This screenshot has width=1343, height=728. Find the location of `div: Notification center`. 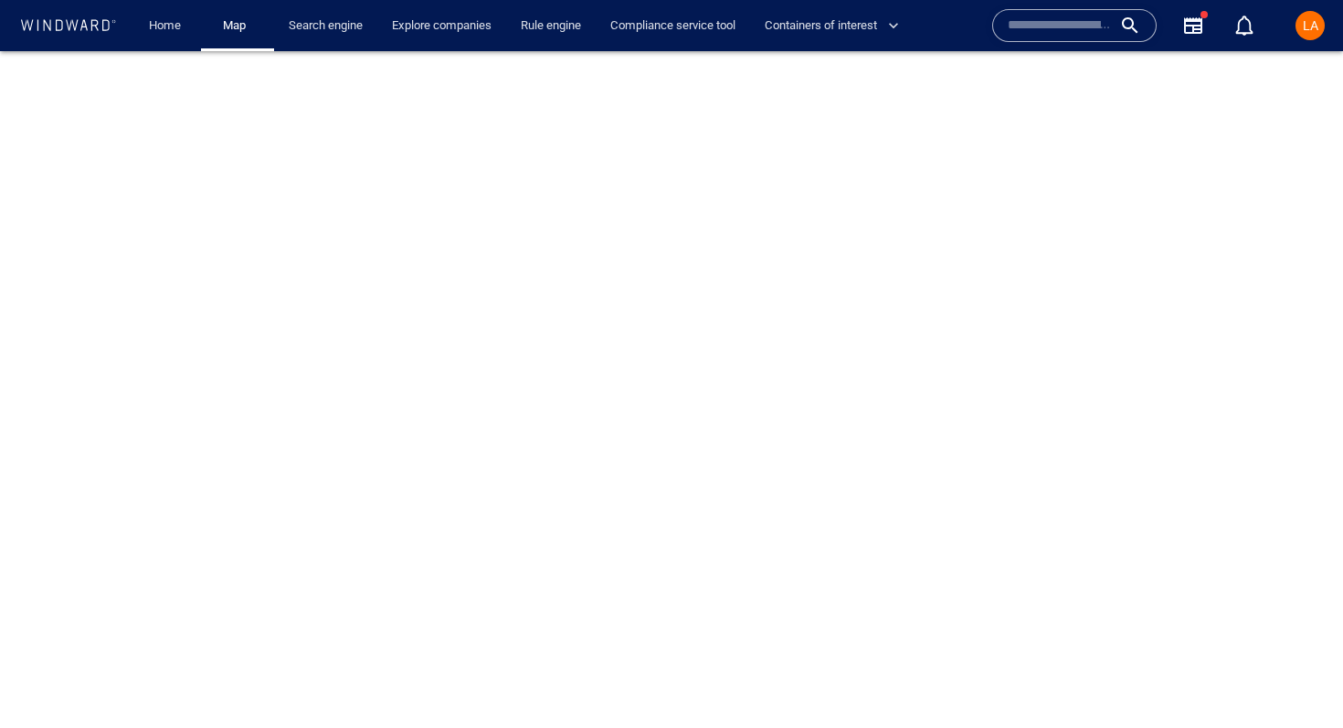

div: Notification center is located at coordinates (1244, 26).